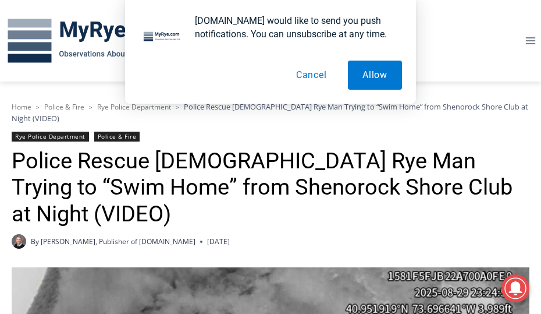  I want to click on span: Police & Fire, so click(64, 106).